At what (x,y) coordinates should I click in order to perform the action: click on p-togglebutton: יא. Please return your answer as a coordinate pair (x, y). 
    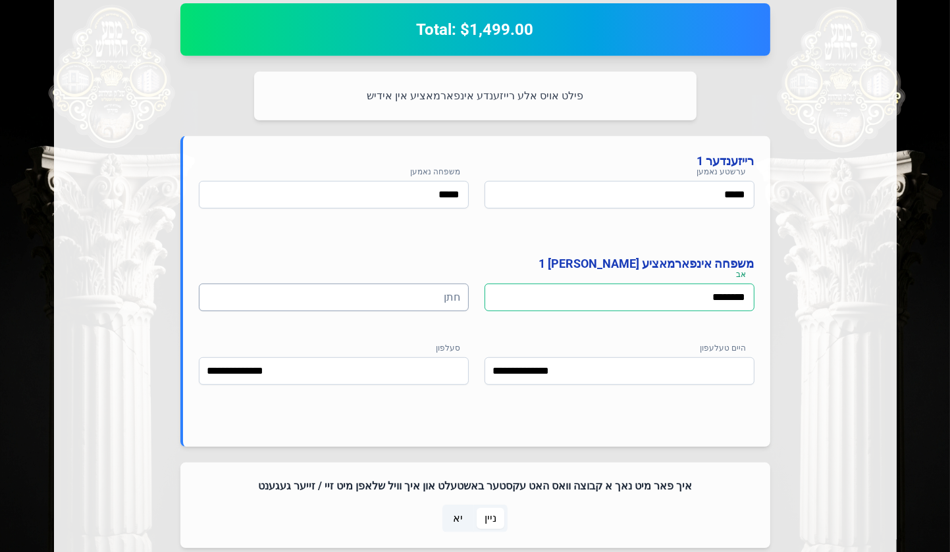
    Looking at the image, I should click on (458, 519).